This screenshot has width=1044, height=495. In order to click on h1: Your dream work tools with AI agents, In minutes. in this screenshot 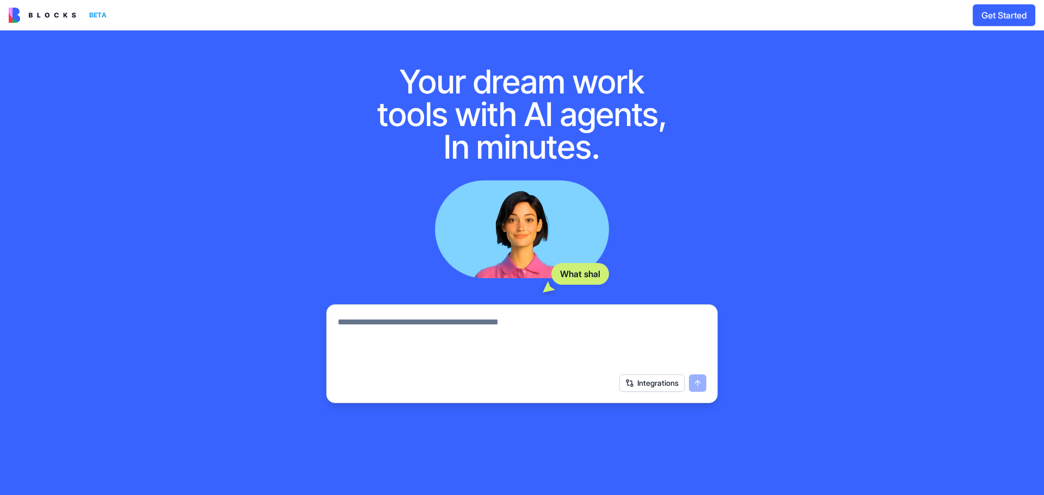, I will do `click(522, 114)`.